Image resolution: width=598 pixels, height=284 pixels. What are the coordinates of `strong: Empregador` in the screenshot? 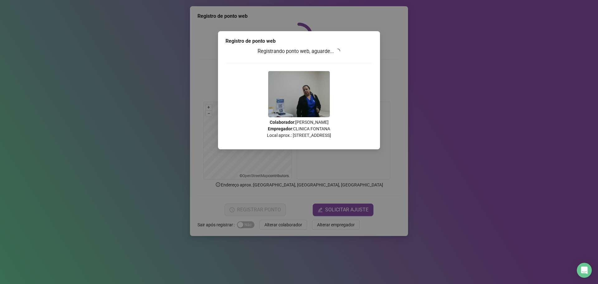 It's located at (280, 129).